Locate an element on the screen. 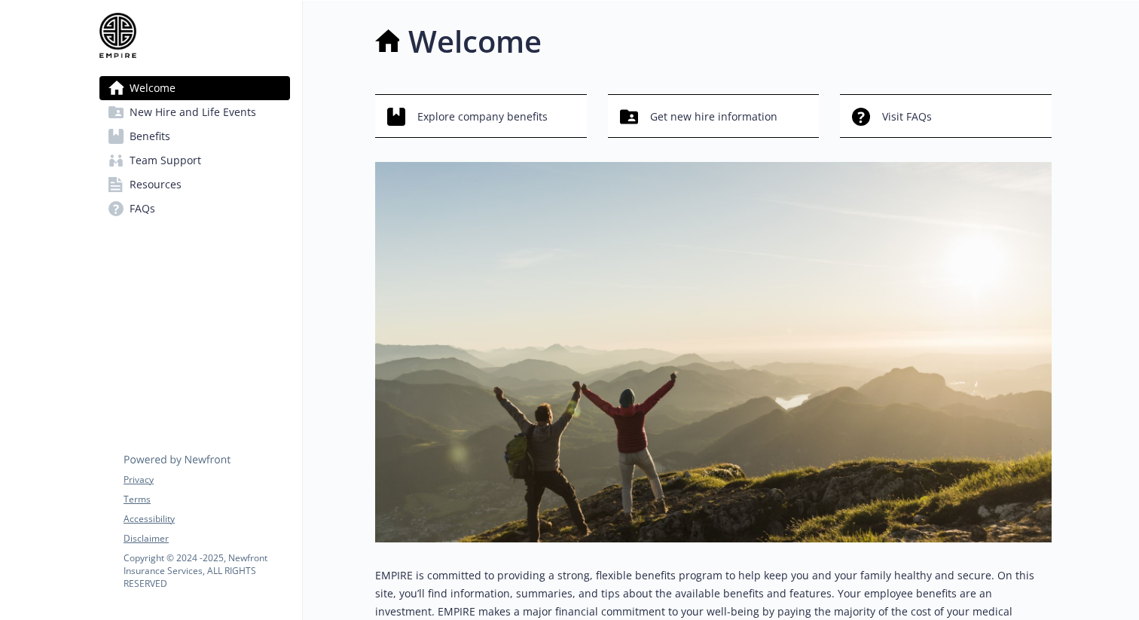 The width and height of the screenshot is (1139, 620). span: Visit FAQs is located at coordinates (907, 117).